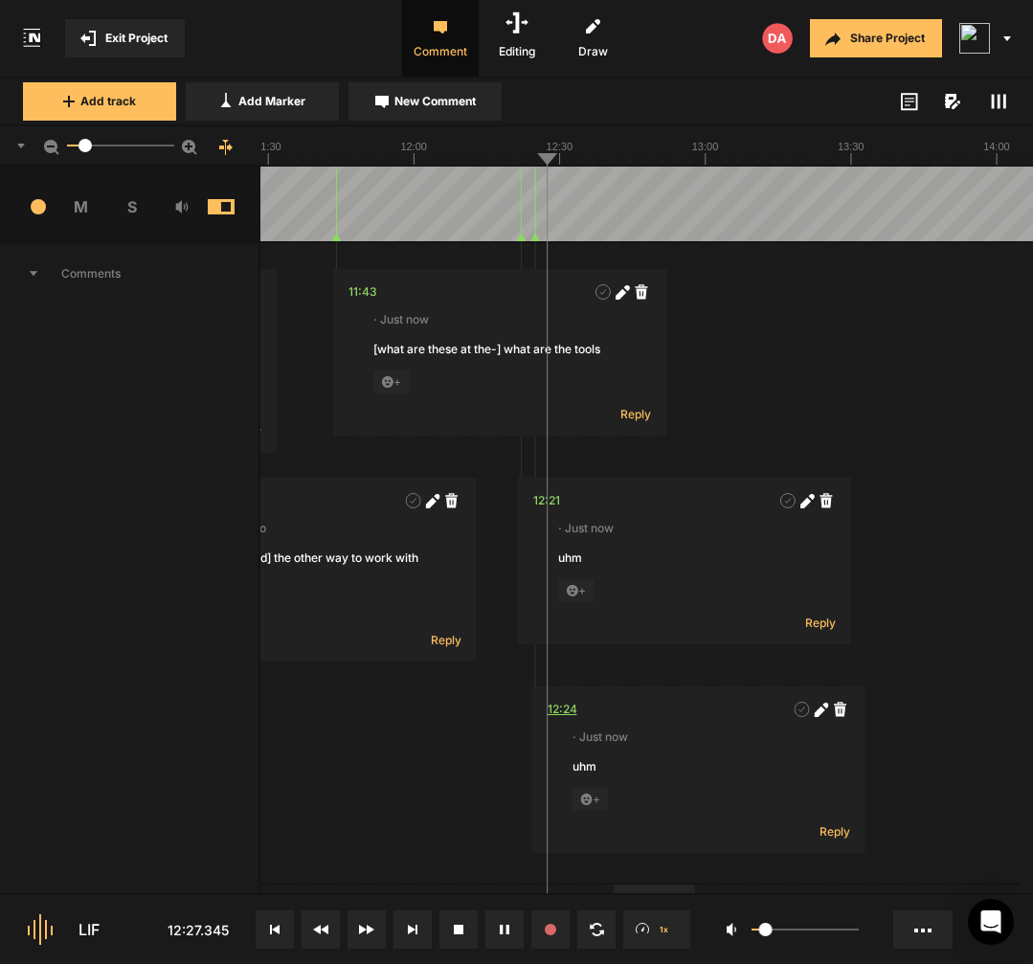 The height and width of the screenshot is (964, 1033). I want to click on span: S, so click(131, 207).